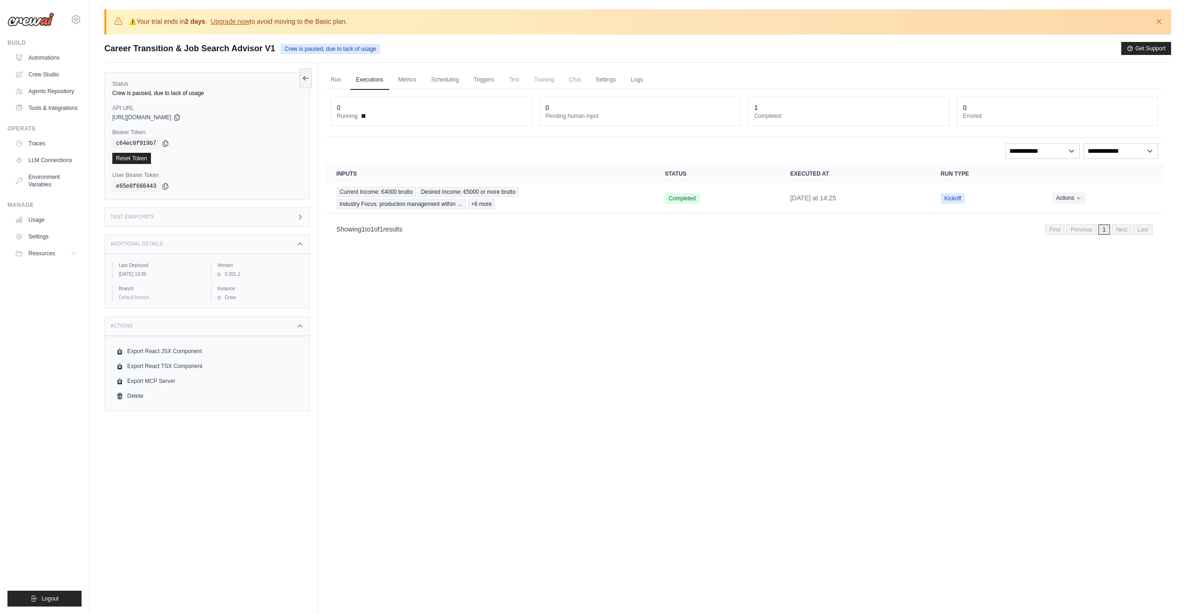 The height and width of the screenshot is (614, 1186). Describe the element at coordinates (468, 192) in the screenshot. I see `span: Desired Income: €5000 or more brutto` at that location.